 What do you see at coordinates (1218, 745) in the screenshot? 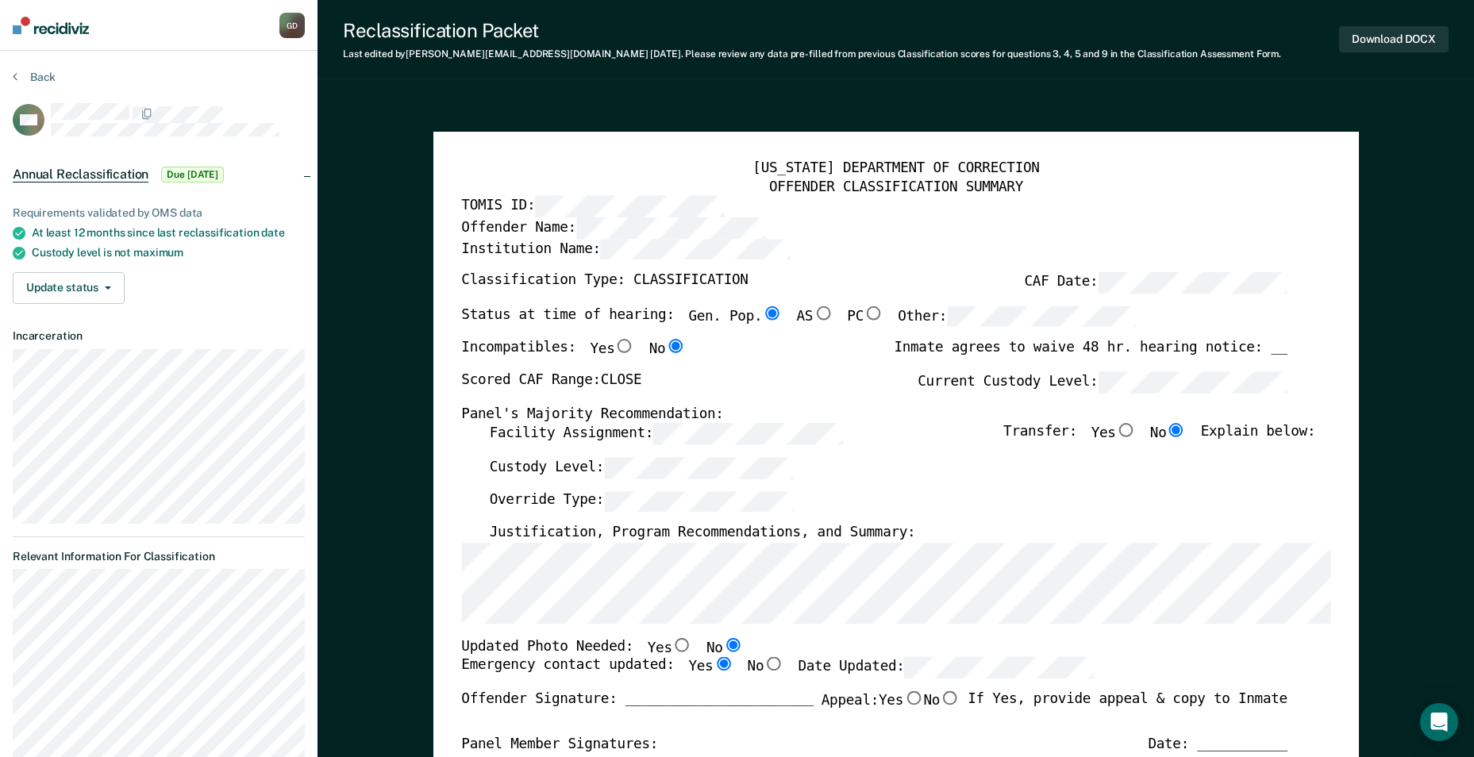
I see `div: Date: ___________` at bounding box center [1218, 745].